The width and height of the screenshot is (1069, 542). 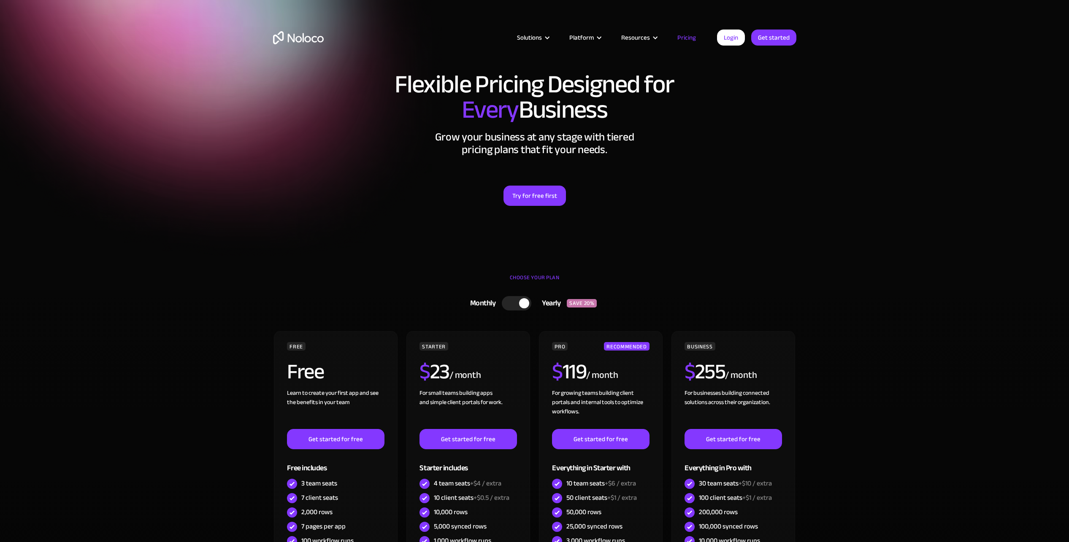 What do you see at coordinates (601, 498) in the screenshot?
I see `div: 50 client seats` at bounding box center [601, 498].